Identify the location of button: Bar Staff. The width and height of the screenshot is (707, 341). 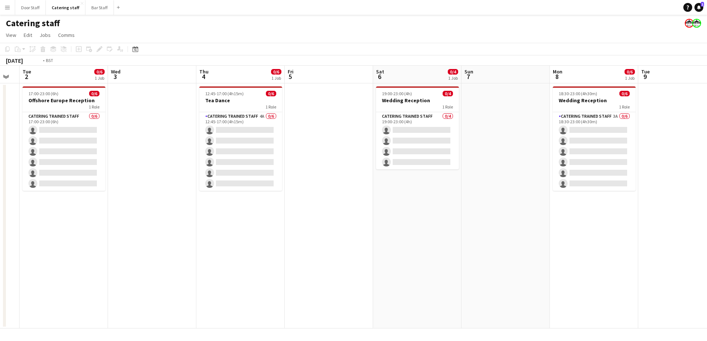
(99, 7).